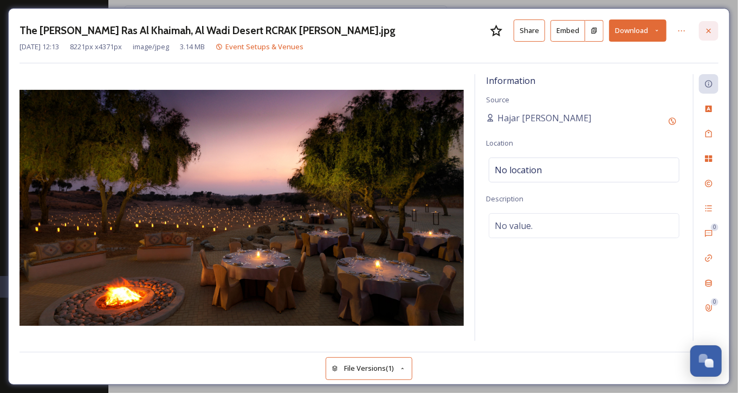 The image size is (738, 393). I want to click on button: Embed, so click(568, 31).